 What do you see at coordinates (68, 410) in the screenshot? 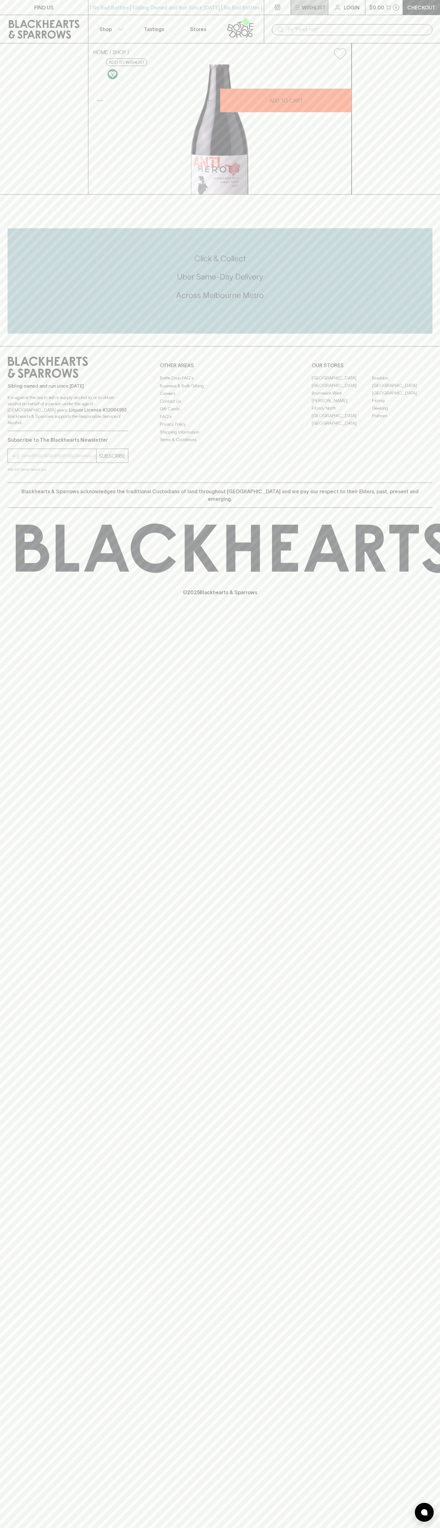
I see `p: It is against the law to sell or supply alcohol to, or to obtain alcohol on behalf of a person un...` at bounding box center [68, 410].